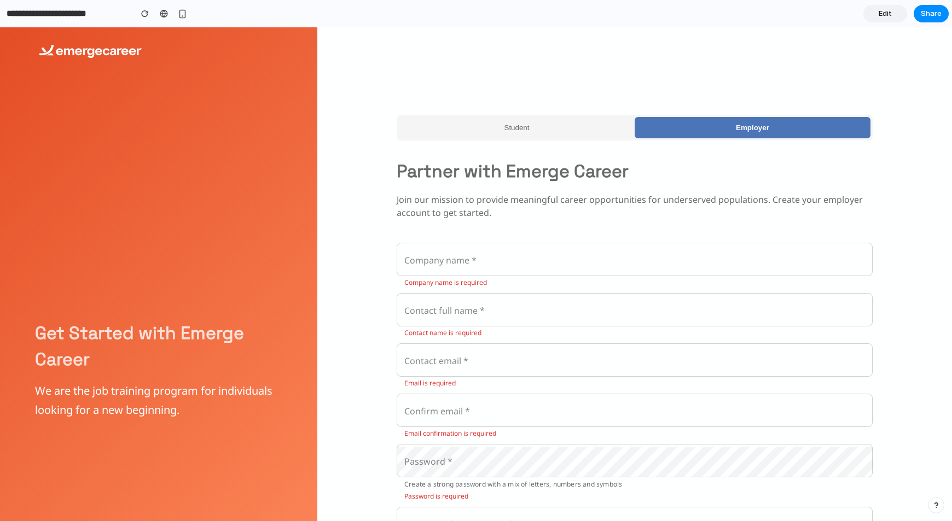 This screenshot has height=521, width=952. What do you see at coordinates (516, 100) in the screenshot?
I see `button: Student` at bounding box center [516, 100].